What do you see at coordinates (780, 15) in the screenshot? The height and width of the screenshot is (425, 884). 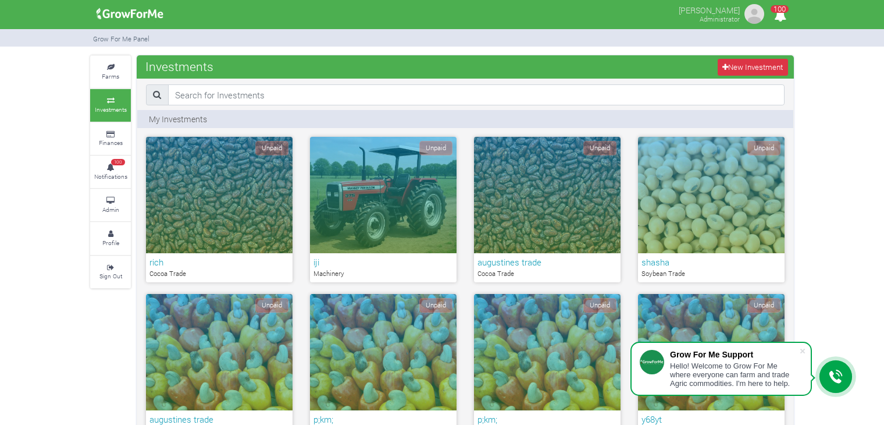 I see `i: Notifications` at bounding box center [780, 15].